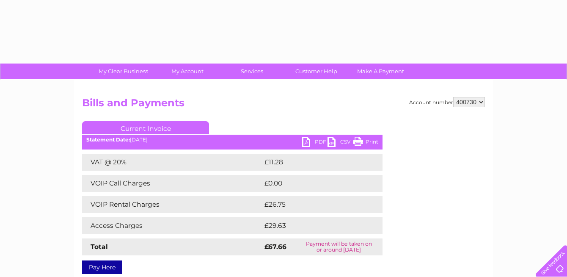 This screenshot has height=277, width=567. What do you see at coordinates (146, 127) in the screenshot?
I see `a: Current Invoice` at bounding box center [146, 127].